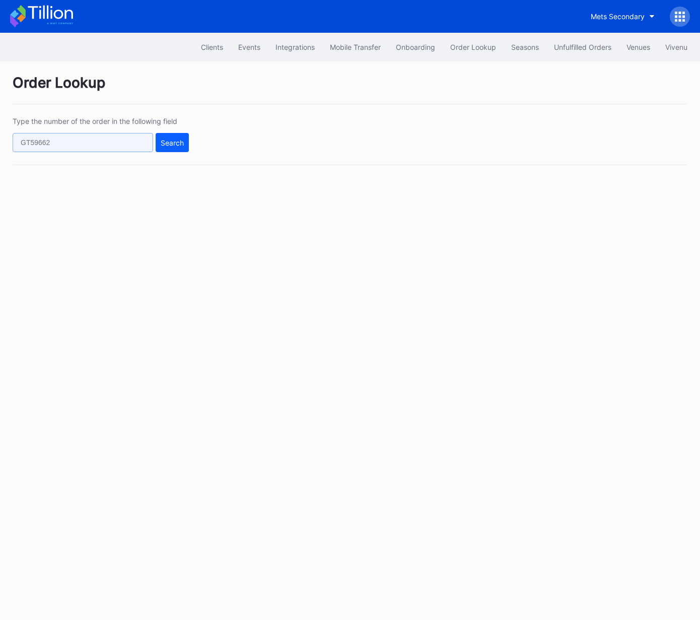  Describe the element at coordinates (355, 47) in the screenshot. I see `a: Mobile Transfer` at that location.